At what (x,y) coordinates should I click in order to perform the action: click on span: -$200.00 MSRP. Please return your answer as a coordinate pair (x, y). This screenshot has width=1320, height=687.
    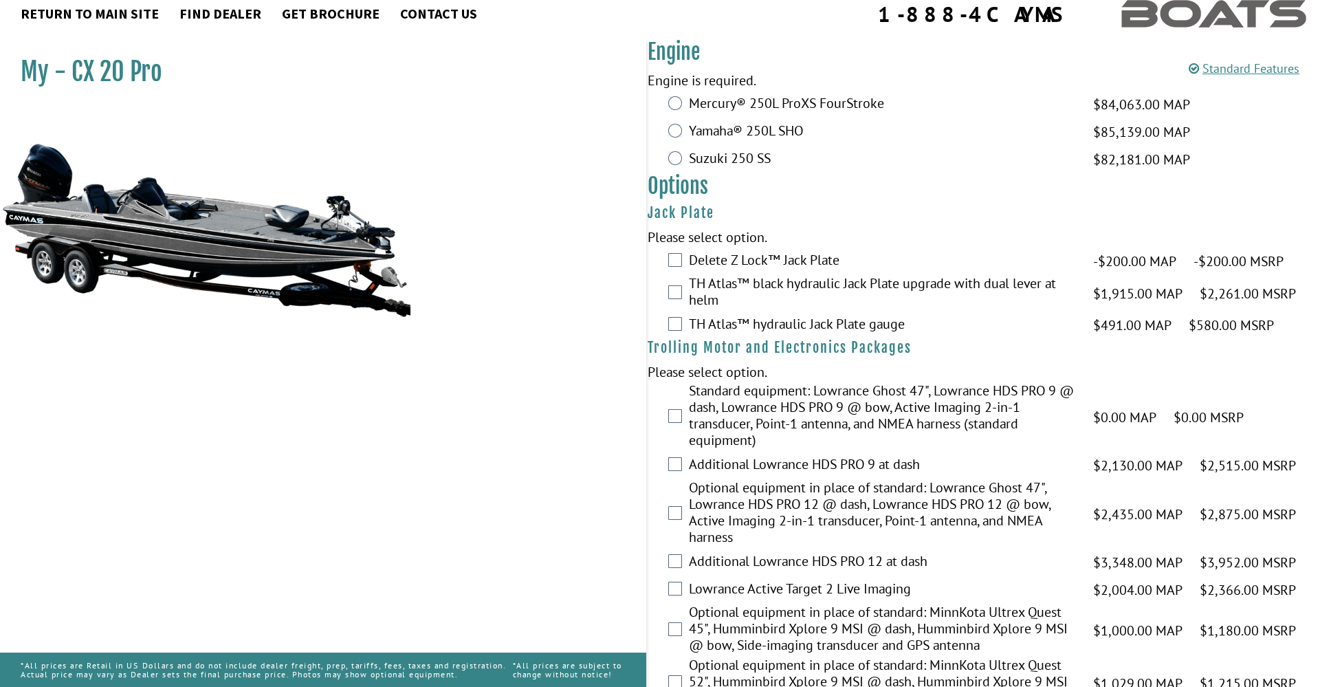
    Looking at the image, I should click on (1238, 261).